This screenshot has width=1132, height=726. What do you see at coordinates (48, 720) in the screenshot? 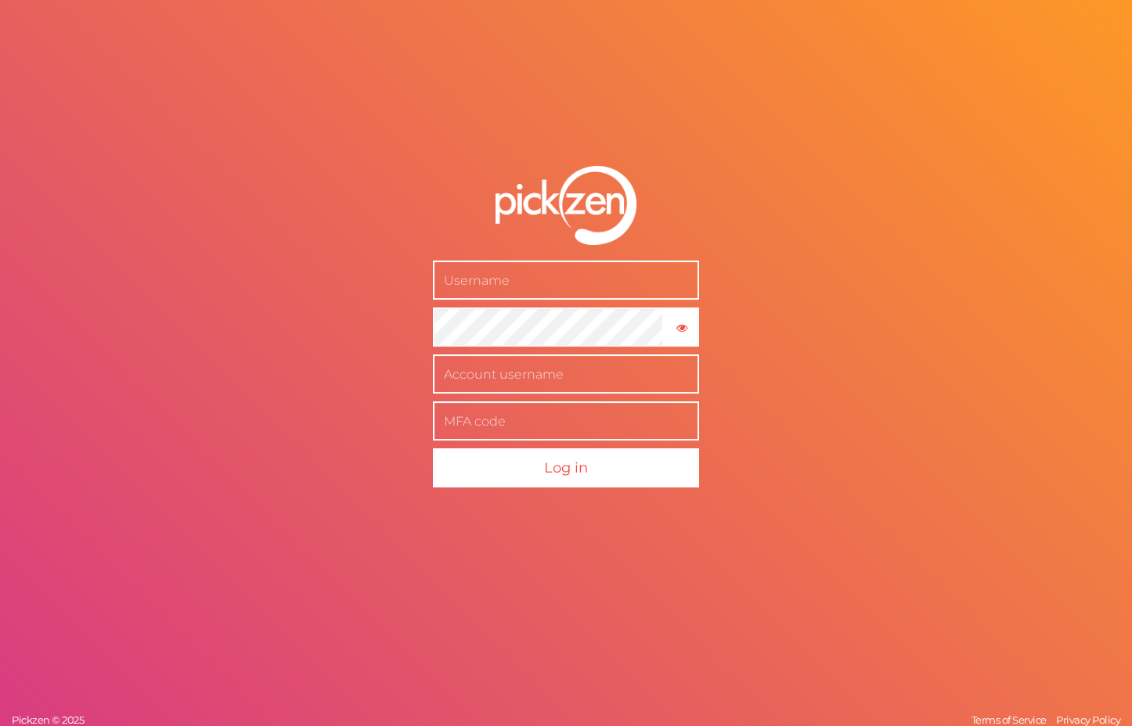
I see `a: Pickzen © 2025` at bounding box center [48, 720].